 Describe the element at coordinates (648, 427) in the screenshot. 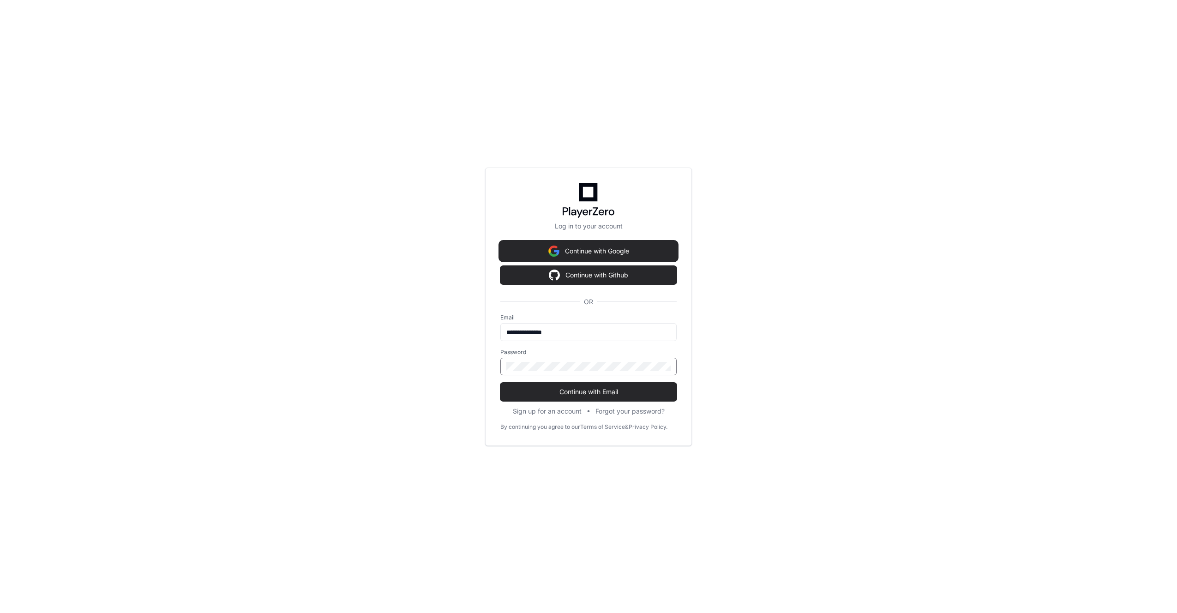

I see `a: Privacy Policy.` at that location.